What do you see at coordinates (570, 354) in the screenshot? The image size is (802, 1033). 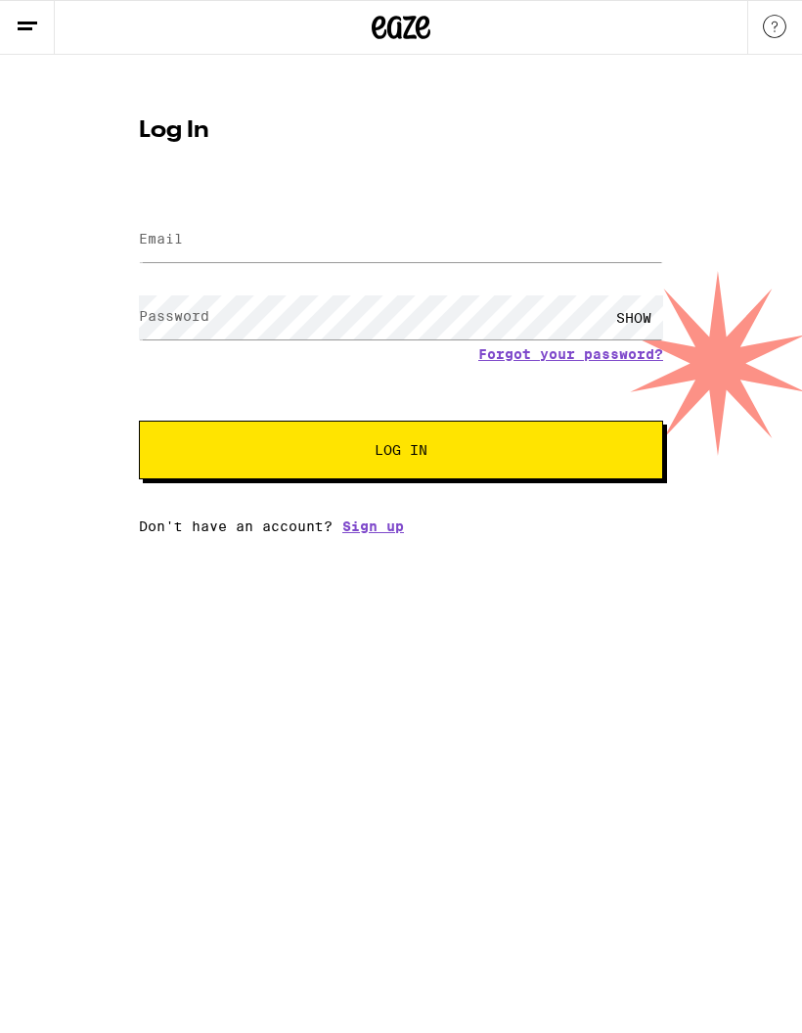 I see `a: Forgot your password?` at bounding box center [570, 354].